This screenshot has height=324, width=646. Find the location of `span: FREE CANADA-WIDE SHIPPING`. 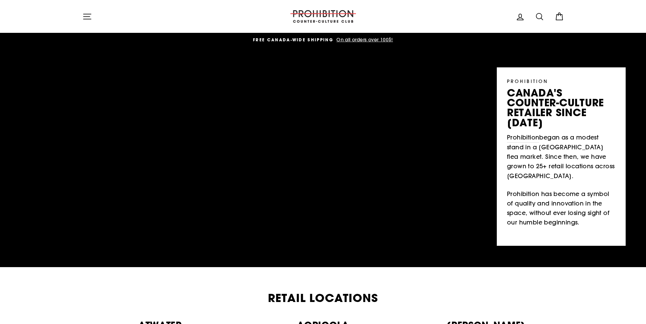

span: FREE CANADA-WIDE SHIPPING is located at coordinates (293, 40).